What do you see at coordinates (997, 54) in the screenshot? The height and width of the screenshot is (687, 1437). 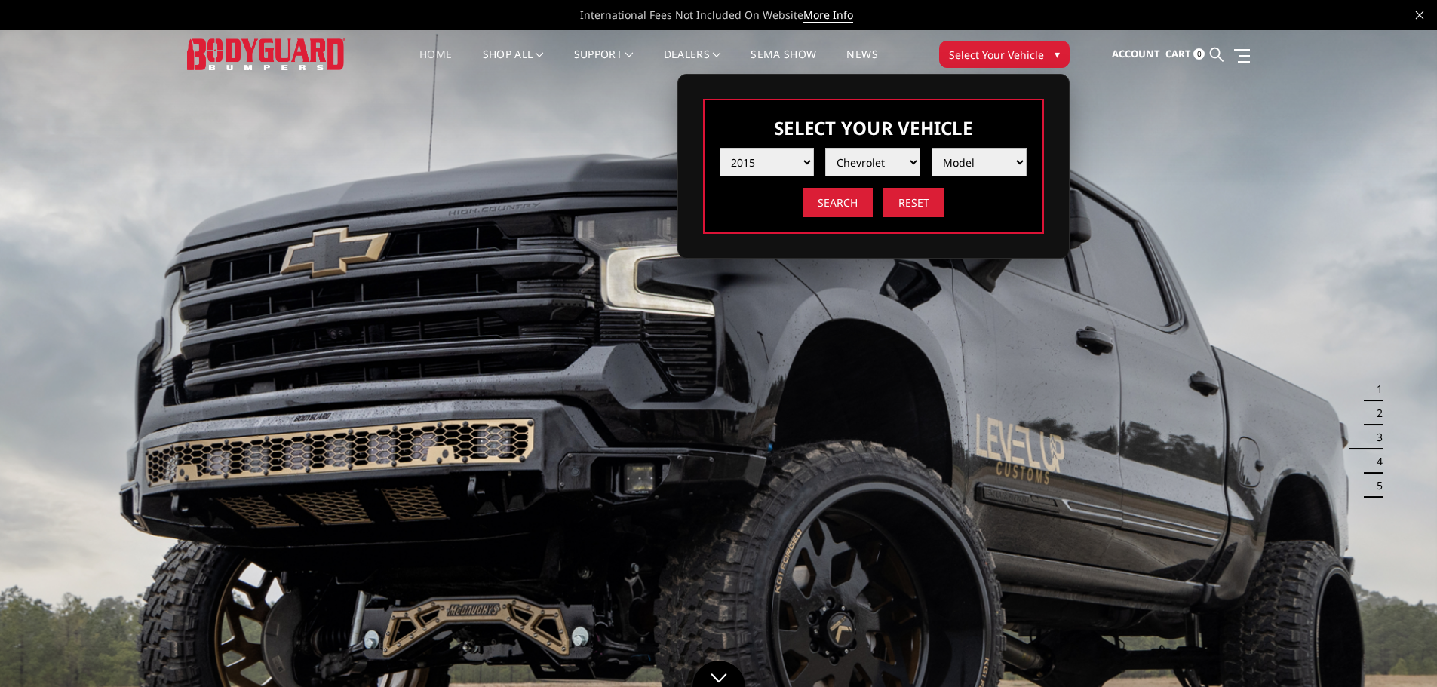 I see `span: Select Your Vehicle` at bounding box center [997, 54].